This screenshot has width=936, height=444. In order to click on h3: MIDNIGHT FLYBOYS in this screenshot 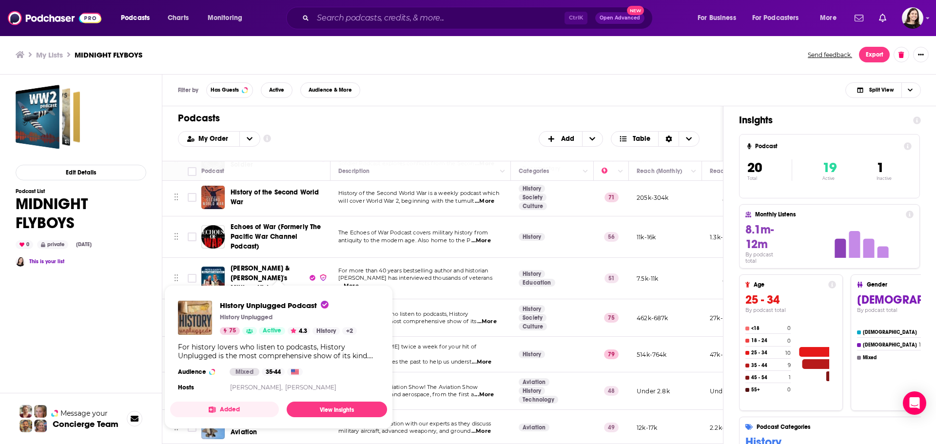, I will do `click(108, 55)`.